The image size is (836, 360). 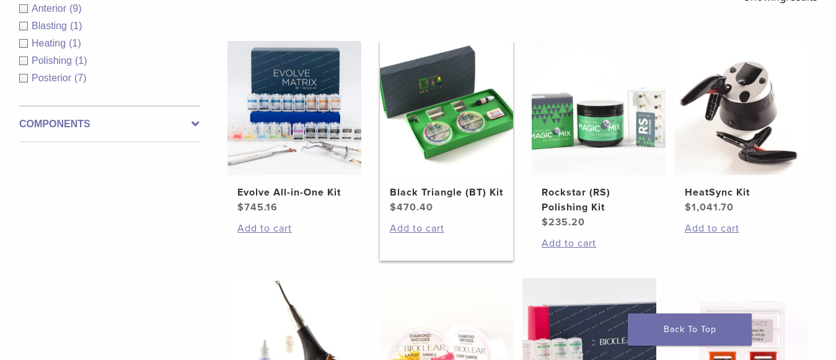 I want to click on a: HeatSync KitHeatSync Kit $1,041.70, so click(x=741, y=127).